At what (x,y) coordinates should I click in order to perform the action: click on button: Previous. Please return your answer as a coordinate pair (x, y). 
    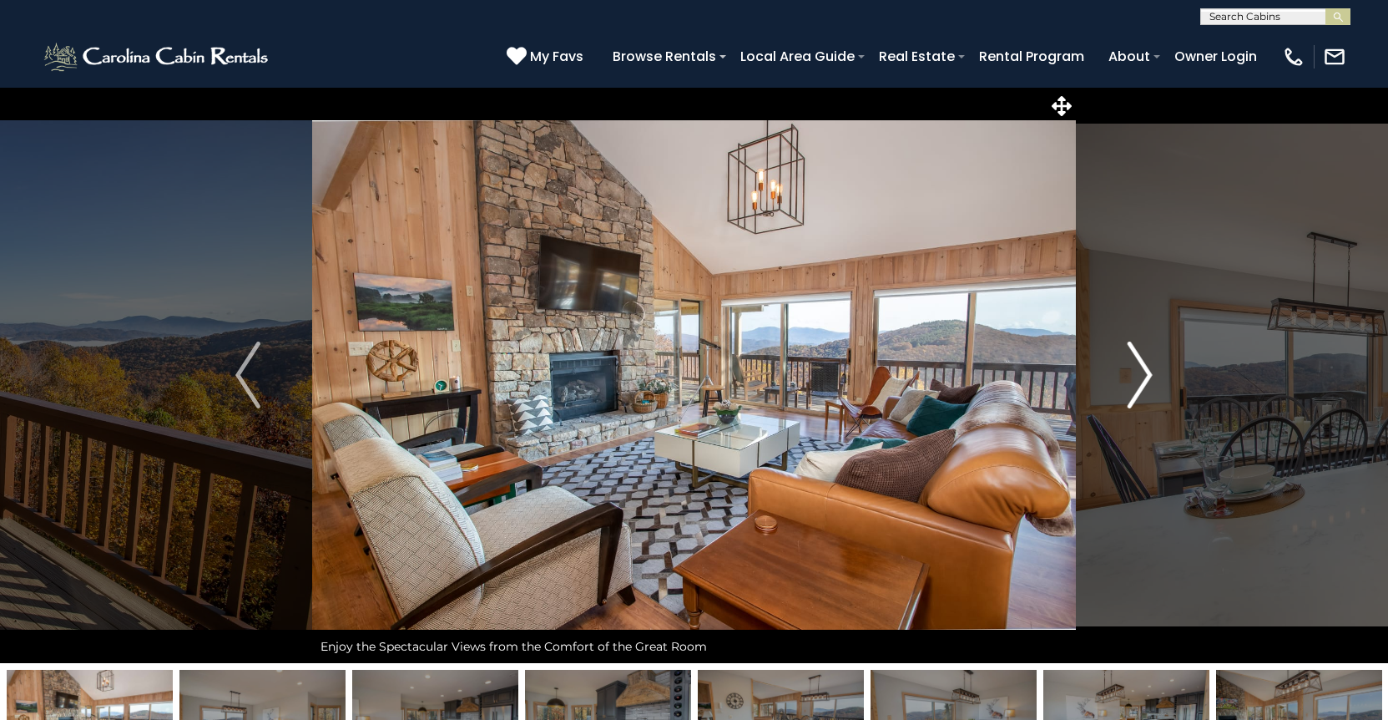
    Looking at the image, I should click on (248, 375).